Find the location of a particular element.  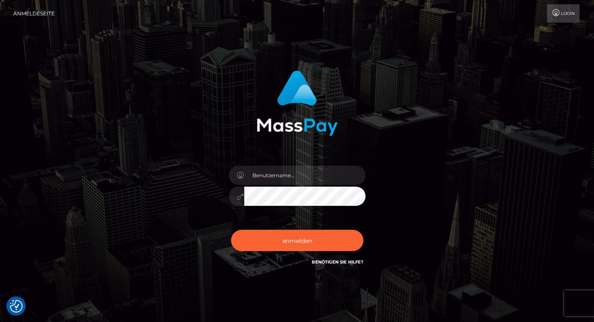

font: Benötigen Sie Hilfe? is located at coordinates (337, 262).